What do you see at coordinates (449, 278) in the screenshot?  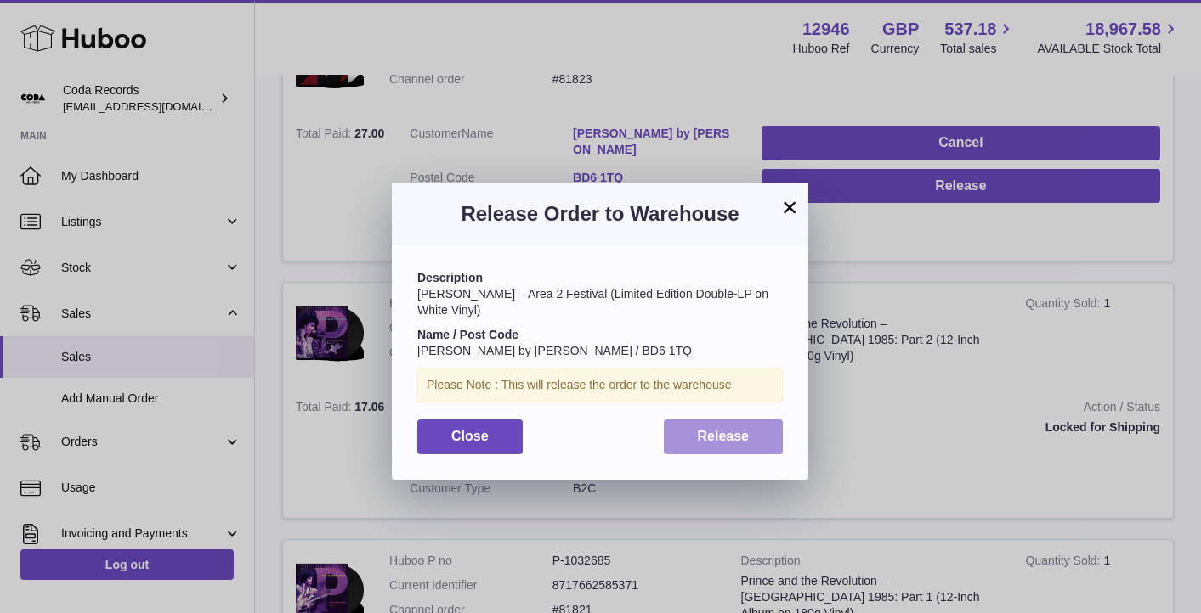 I see `strong: Description` at bounding box center [449, 278].